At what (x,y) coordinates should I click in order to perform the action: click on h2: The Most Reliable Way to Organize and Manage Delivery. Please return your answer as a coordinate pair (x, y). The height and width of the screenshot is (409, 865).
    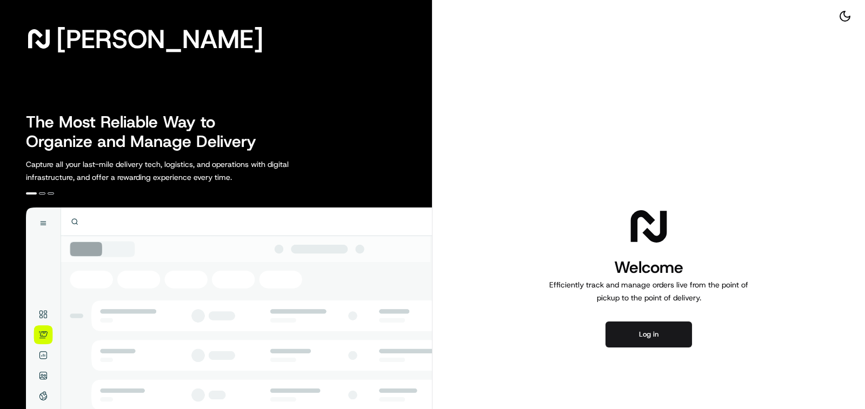
    Looking at the image, I should click on (147, 132).